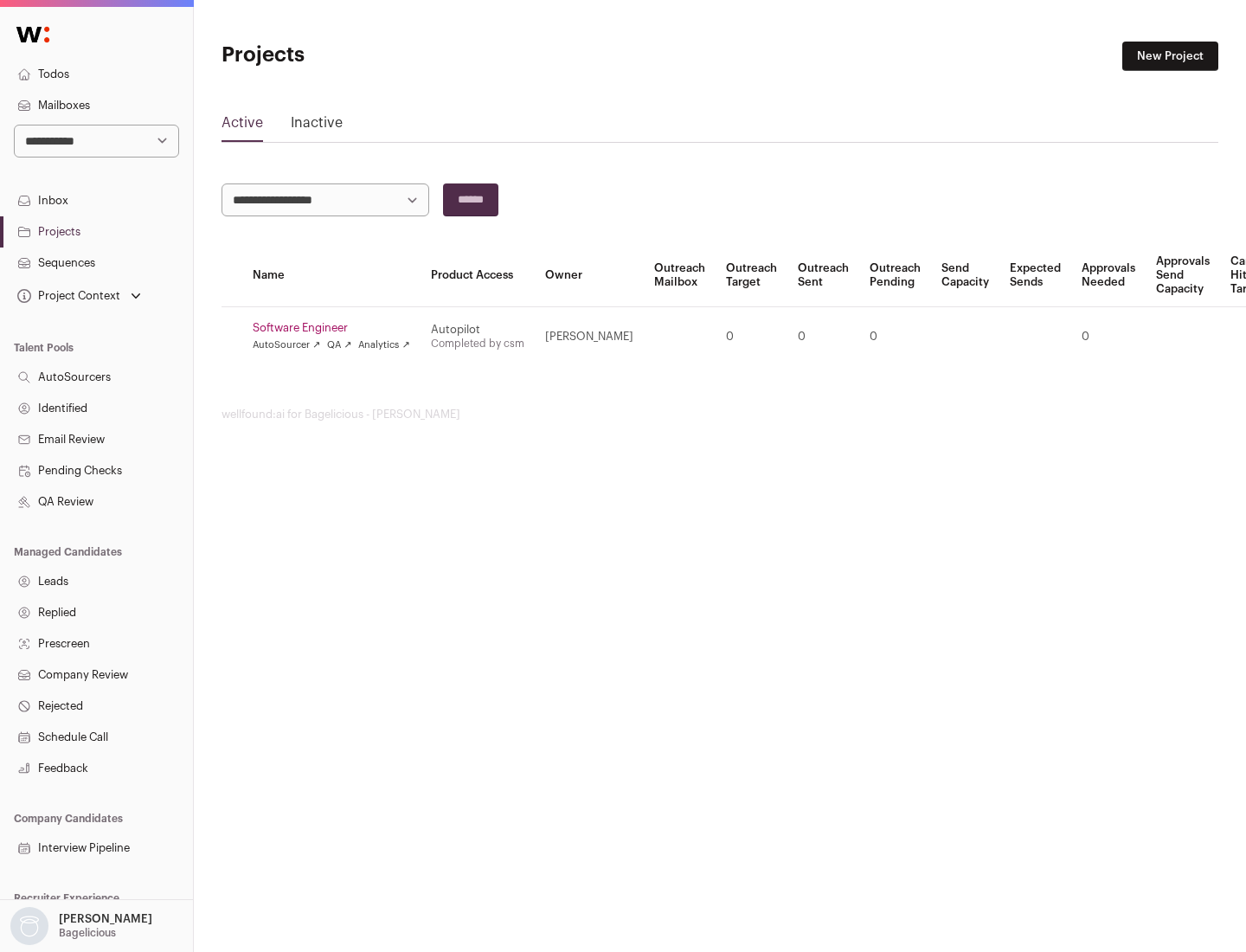  I want to click on img: Wellfound, so click(33, 35).